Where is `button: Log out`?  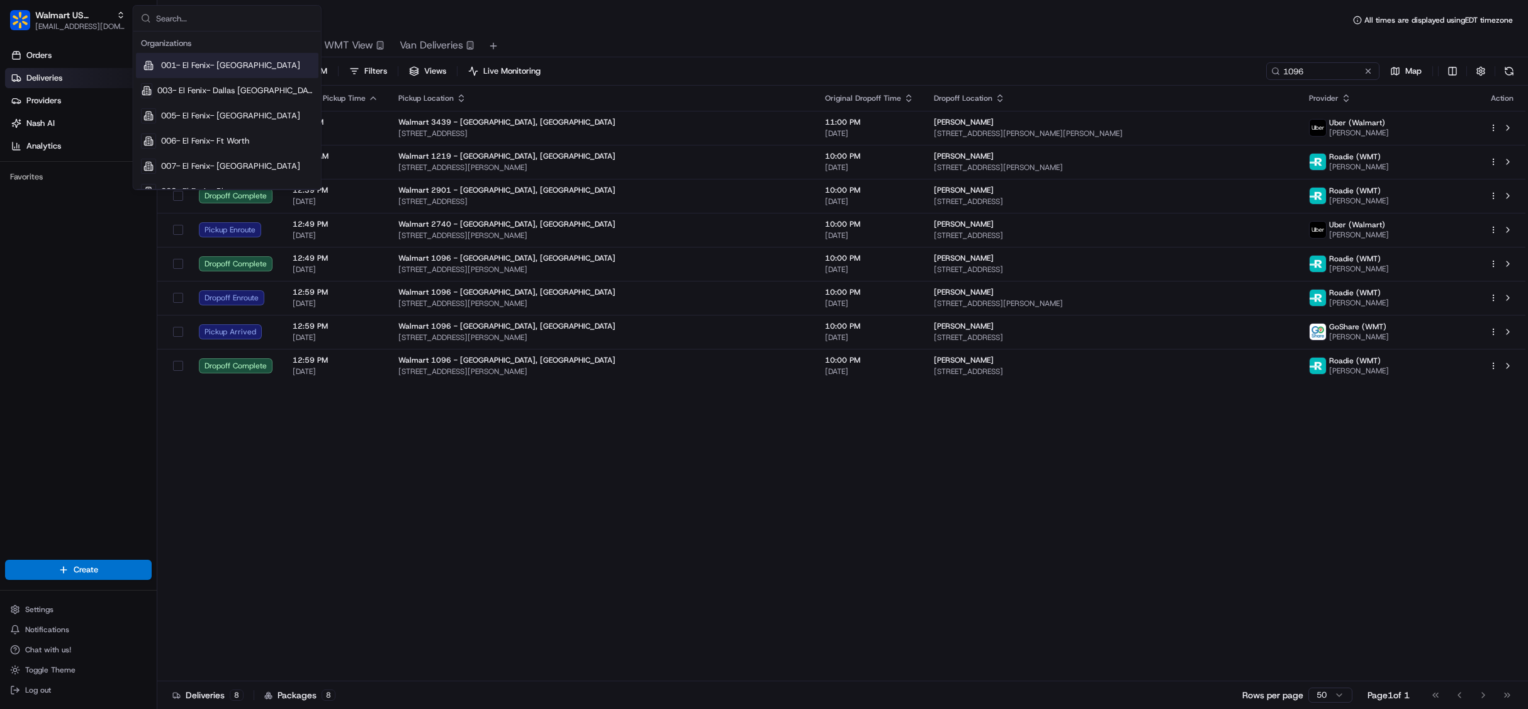 button: Log out is located at coordinates (78, 690).